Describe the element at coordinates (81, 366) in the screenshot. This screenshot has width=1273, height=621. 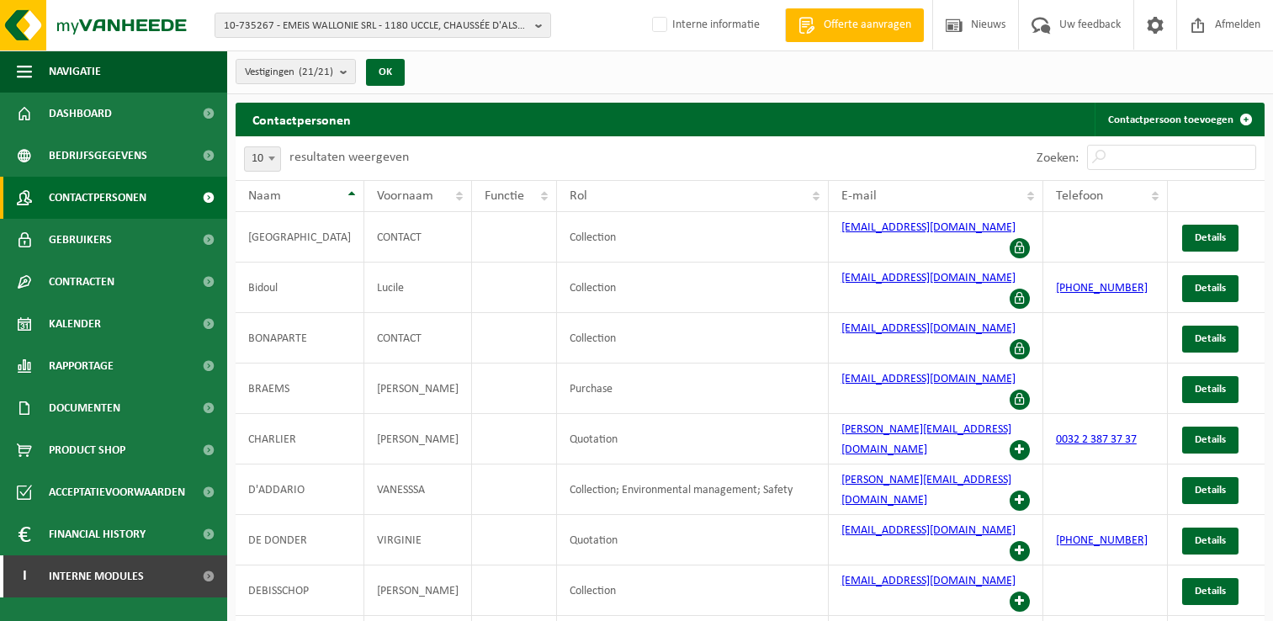
I see `span: Rapportage` at that location.